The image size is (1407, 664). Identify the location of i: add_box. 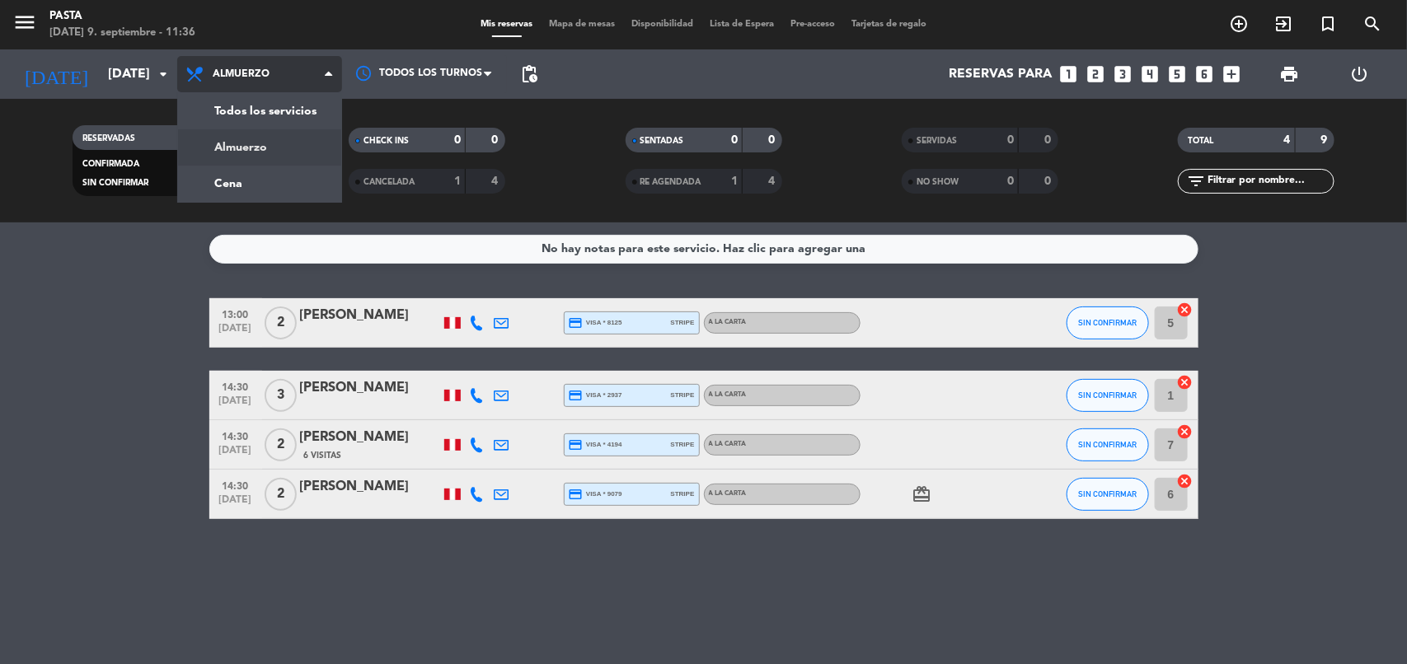
(1232, 74).